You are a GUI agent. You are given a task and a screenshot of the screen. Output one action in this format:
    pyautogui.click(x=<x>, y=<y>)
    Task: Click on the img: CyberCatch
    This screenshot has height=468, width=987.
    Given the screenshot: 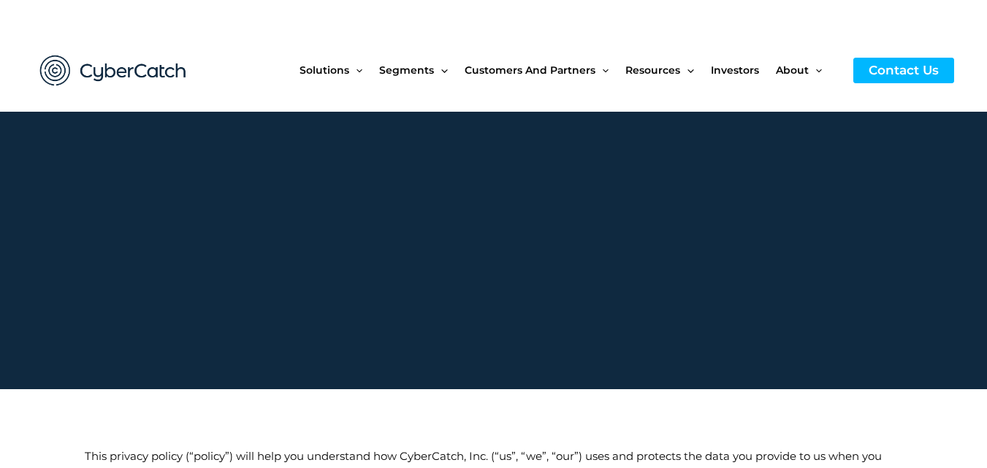 What is the action you would take?
    pyautogui.click(x=113, y=70)
    